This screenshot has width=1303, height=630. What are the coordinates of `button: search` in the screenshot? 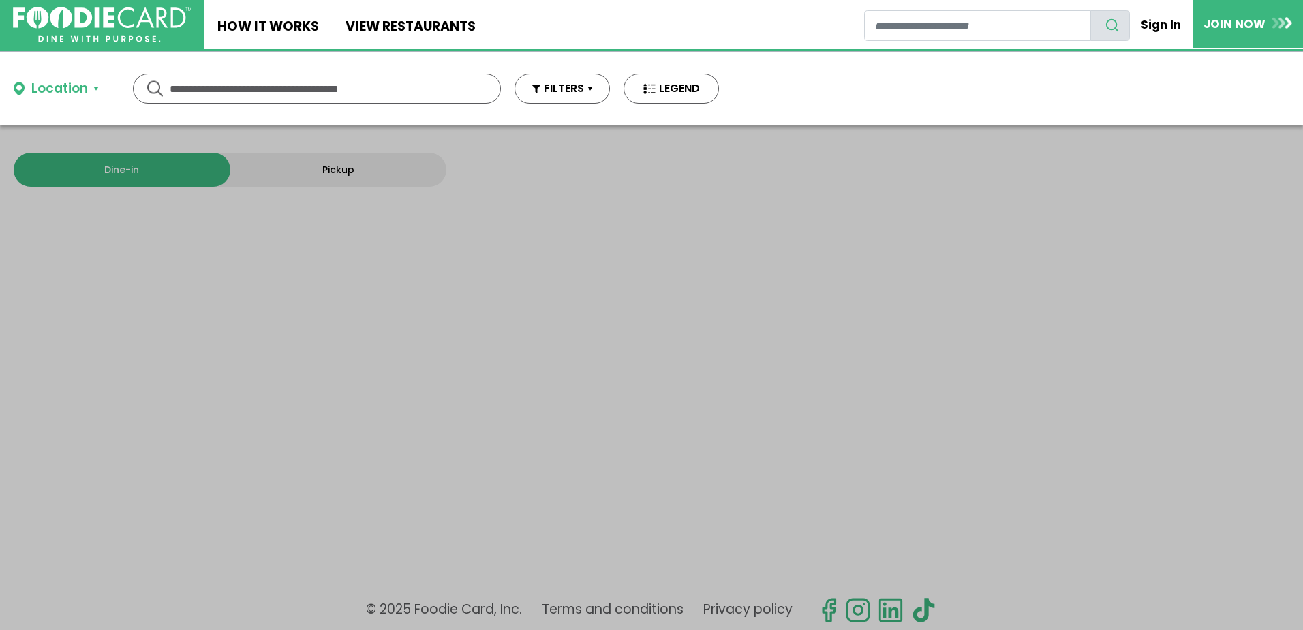 It's located at (1110, 25).